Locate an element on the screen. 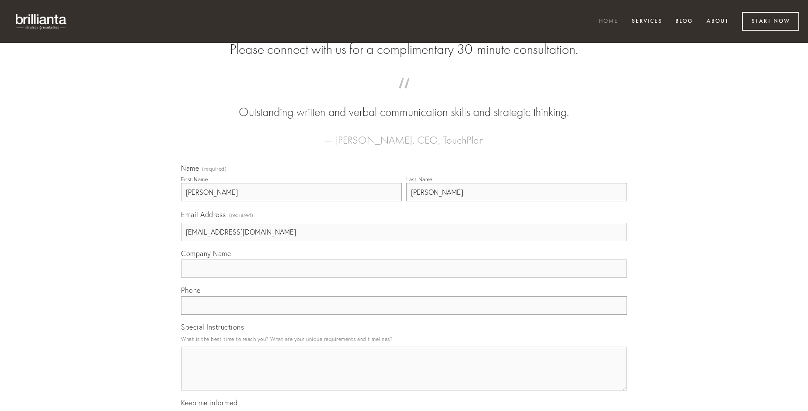  img: brillianta - research, strategy, marketing is located at coordinates (42, 21).